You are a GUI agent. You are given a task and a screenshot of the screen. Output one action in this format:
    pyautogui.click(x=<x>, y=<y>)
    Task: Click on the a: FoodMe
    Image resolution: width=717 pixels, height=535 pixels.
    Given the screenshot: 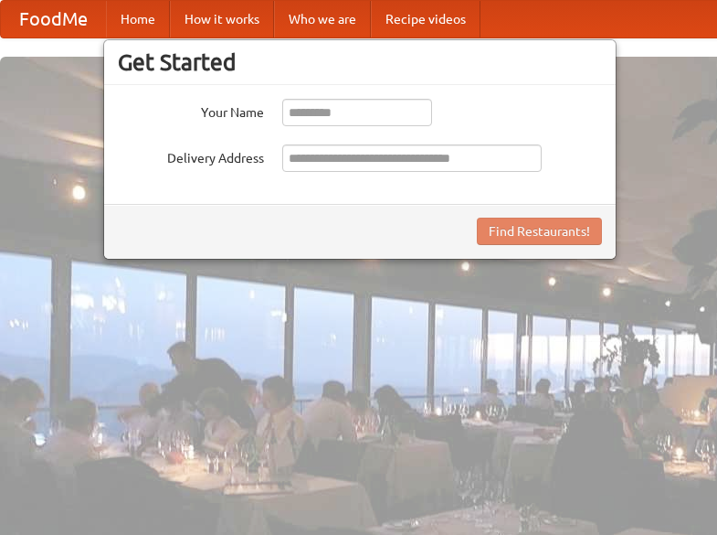 What is the action you would take?
    pyautogui.click(x=53, y=19)
    